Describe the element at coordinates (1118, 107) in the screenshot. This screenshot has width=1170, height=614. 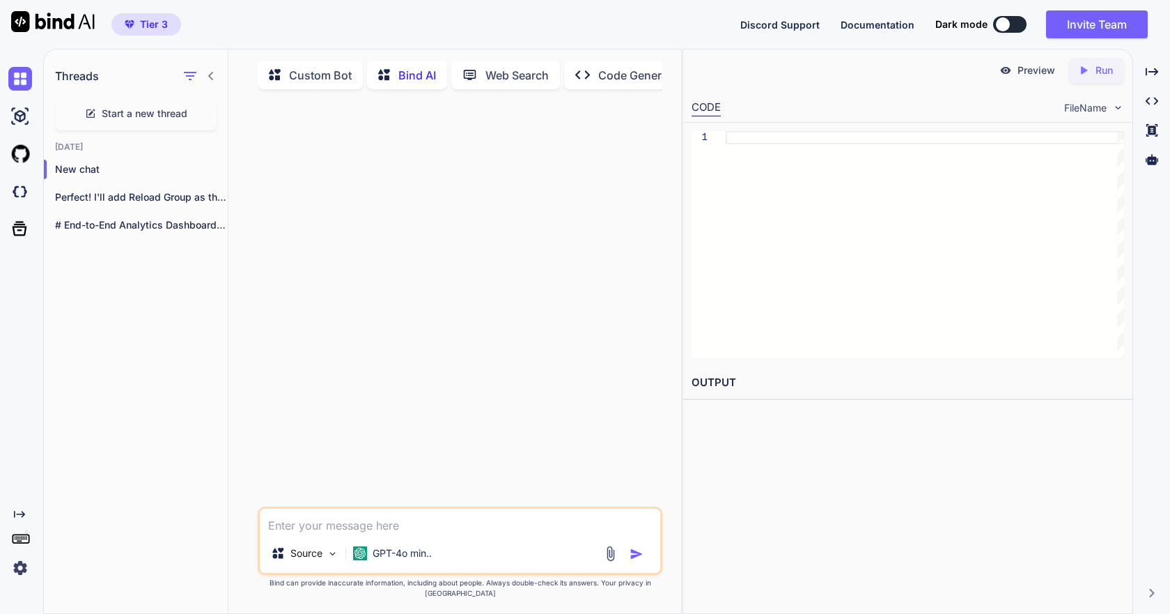
I see `img: chevron down` at that location.